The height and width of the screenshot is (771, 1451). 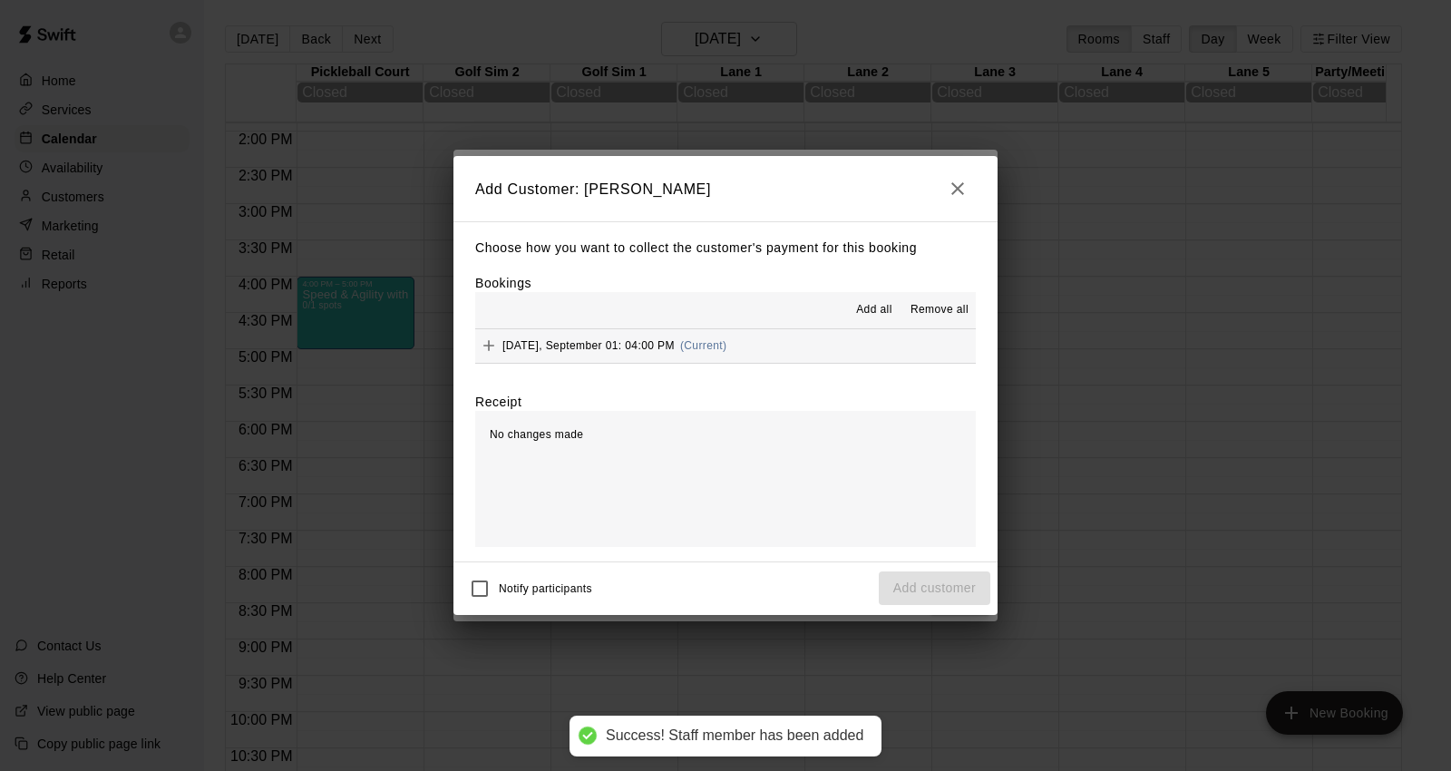 I want to click on p: Choose how you want to collect the customer's payment for this booking, so click(x=726, y=248).